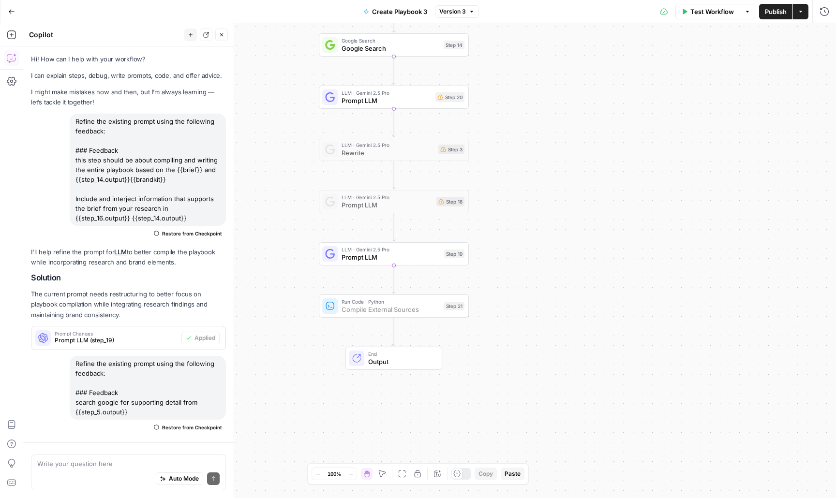 Image resolution: width=836 pixels, height=498 pixels. What do you see at coordinates (394, 97) in the screenshot?
I see `div: LLM · Gemini 2.5 ProPrompt LLMStep 20` at bounding box center [394, 97].